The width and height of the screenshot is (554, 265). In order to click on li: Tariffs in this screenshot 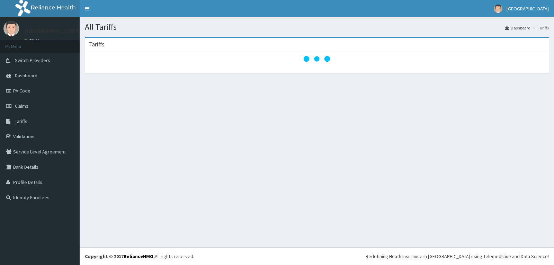, I will do `click(540, 28)`.